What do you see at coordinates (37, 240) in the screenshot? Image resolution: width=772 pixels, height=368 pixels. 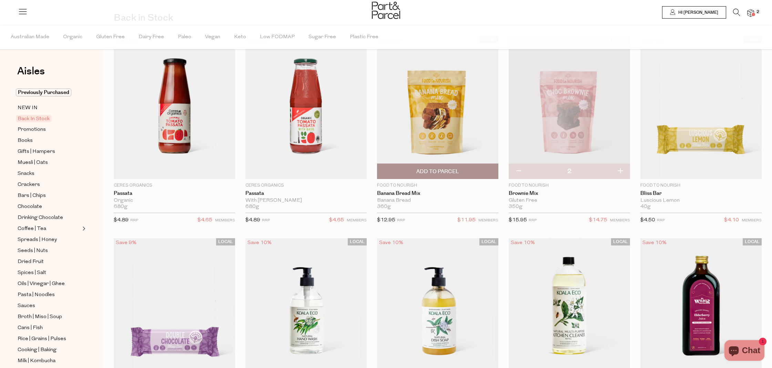 I see `span: Spreads | Honey` at bounding box center [37, 240].